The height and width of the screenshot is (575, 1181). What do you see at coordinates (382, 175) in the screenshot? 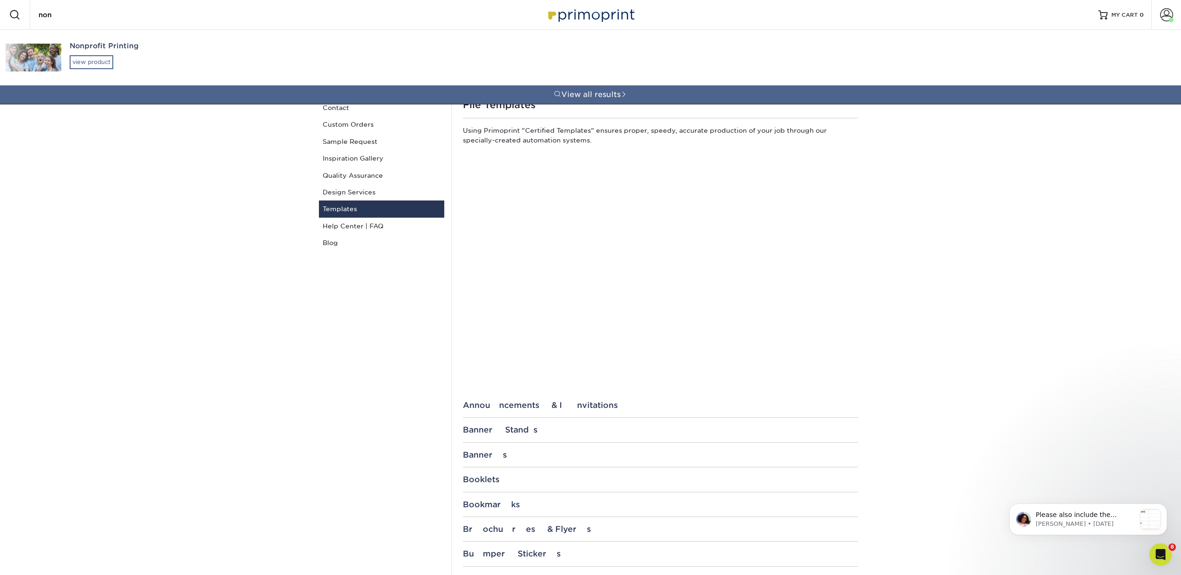
I see `a: Quality Assurance` at bounding box center [382, 175].